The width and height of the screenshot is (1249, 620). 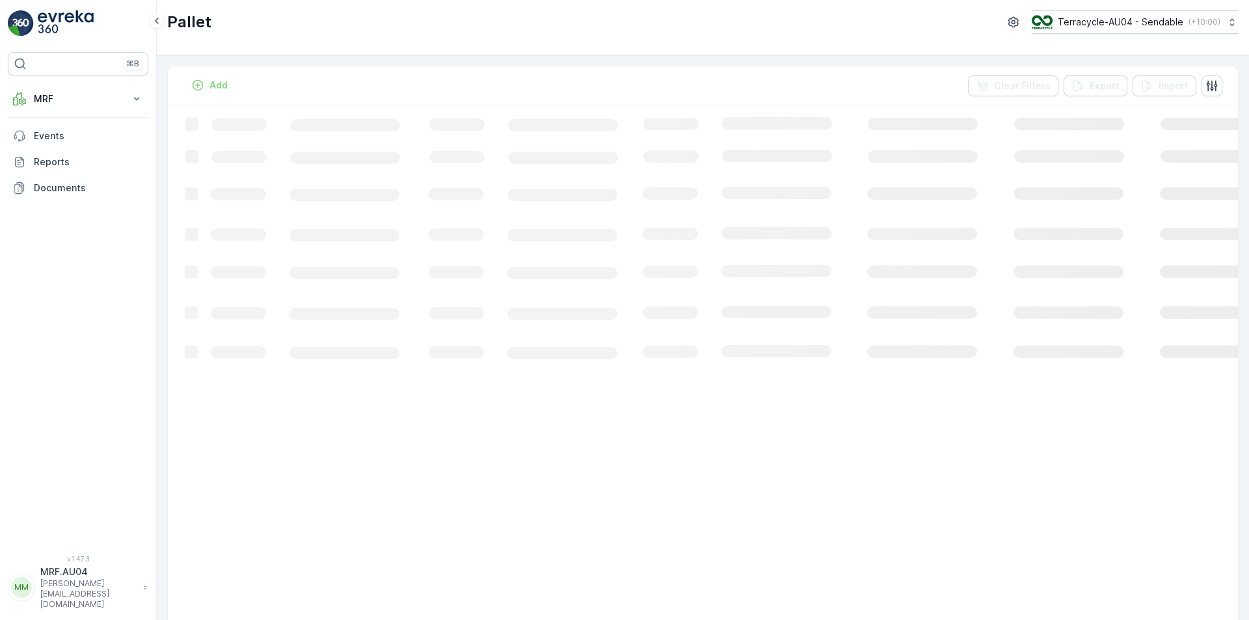 I want to click on button: Import, so click(x=1165, y=86).